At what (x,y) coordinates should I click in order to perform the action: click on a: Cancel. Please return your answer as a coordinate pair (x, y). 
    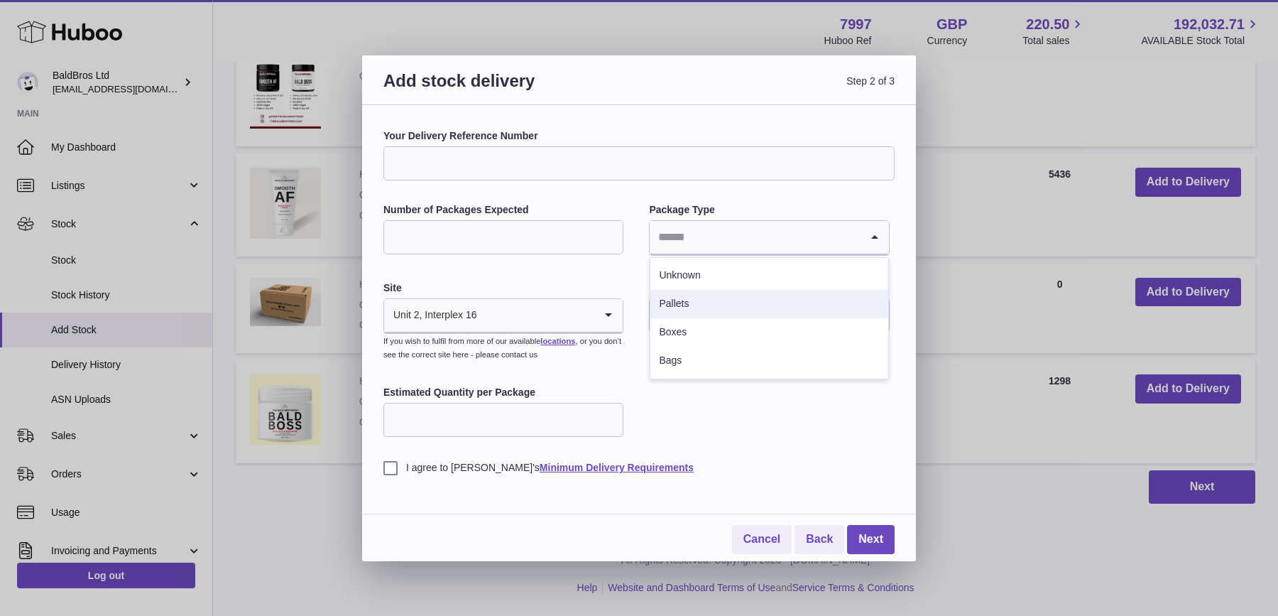
    Looking at the image, I should click on (762, 539).